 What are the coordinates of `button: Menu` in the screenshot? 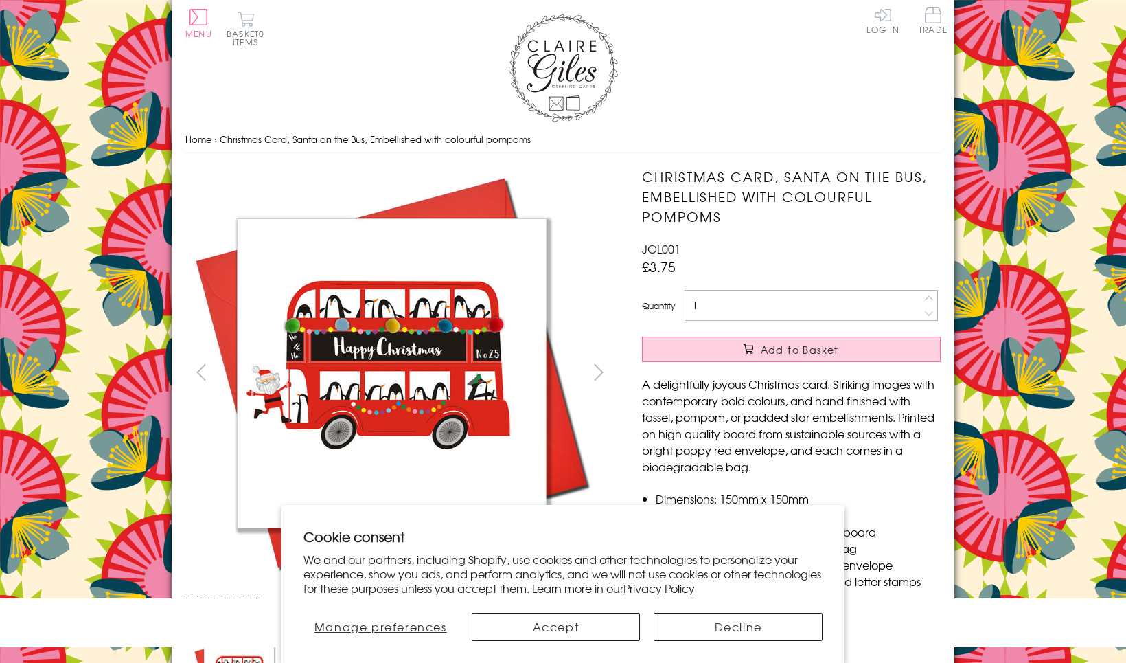 It's located at (198, 23).